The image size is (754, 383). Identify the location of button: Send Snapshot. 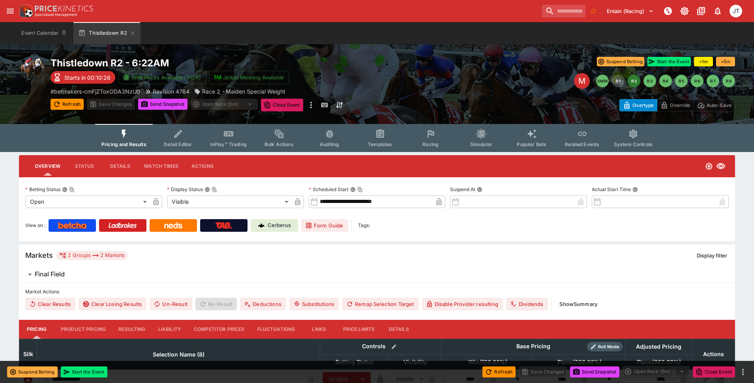
(163, 104).